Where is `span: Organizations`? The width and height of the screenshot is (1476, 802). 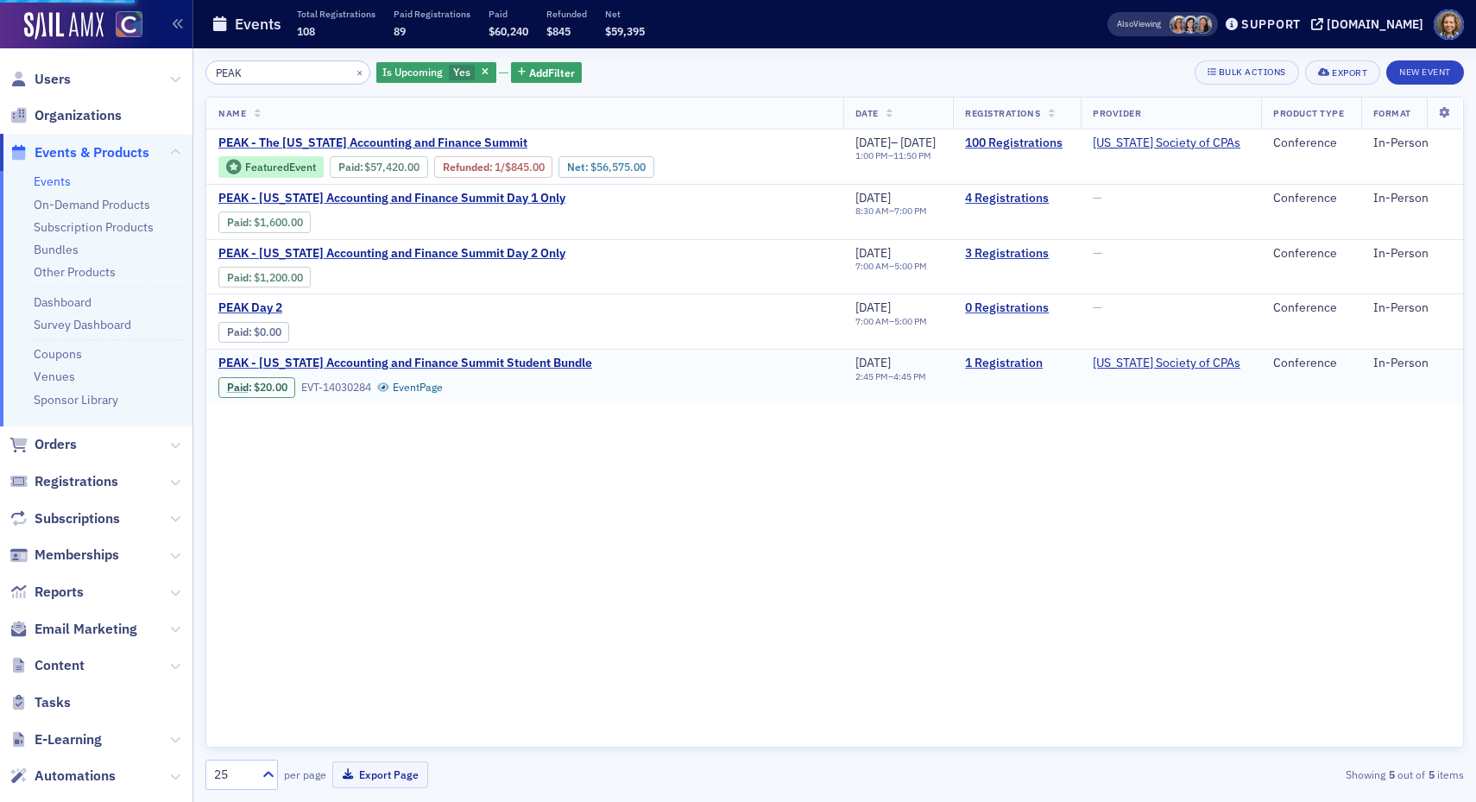
span: Organizations is located at coordinates (78, 116).